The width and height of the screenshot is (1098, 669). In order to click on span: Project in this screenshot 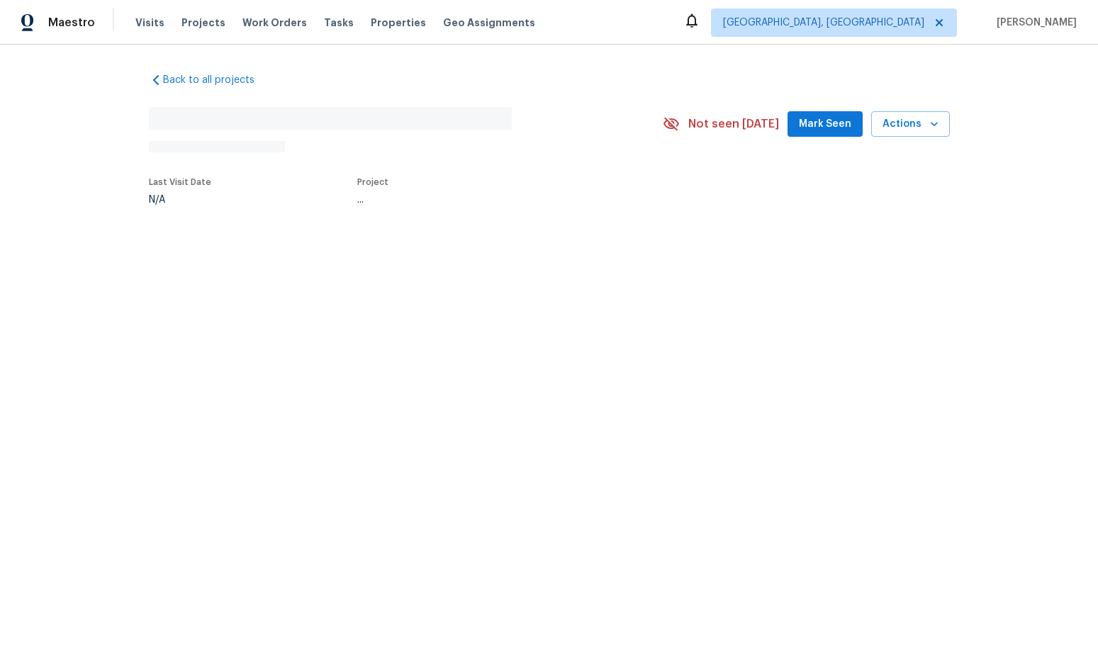, I will do `click(373, 182)`.